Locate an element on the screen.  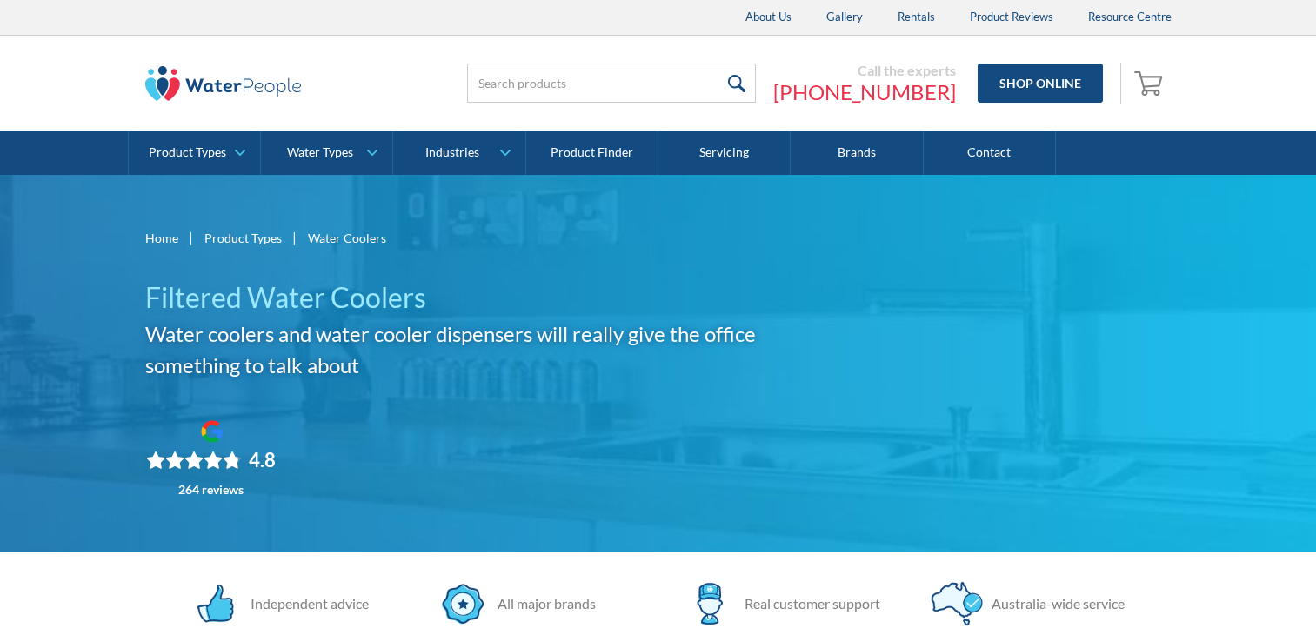
div: 4.8 is located at coordinates (262, 460).